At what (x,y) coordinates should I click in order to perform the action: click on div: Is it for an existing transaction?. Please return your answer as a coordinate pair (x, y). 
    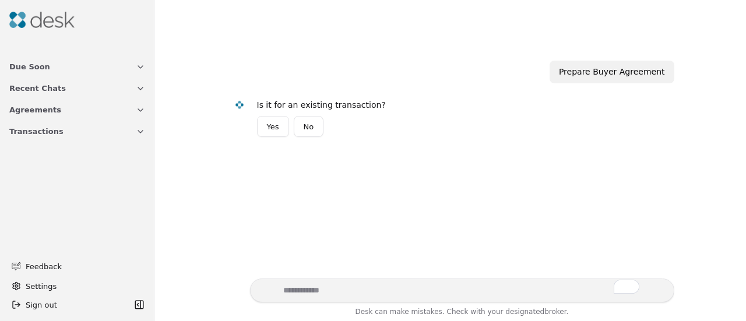
    Looking at the image, I should click on (461, 118).